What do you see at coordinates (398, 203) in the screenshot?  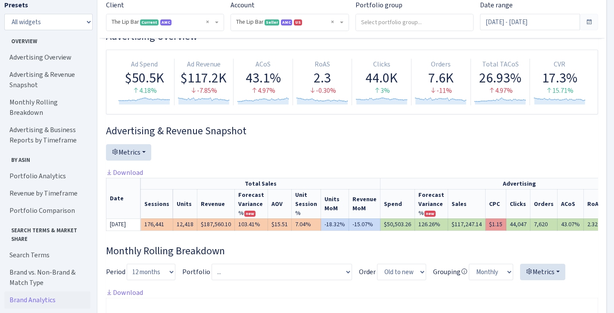 I see `th: Spend` at bounding box center [398, 203].